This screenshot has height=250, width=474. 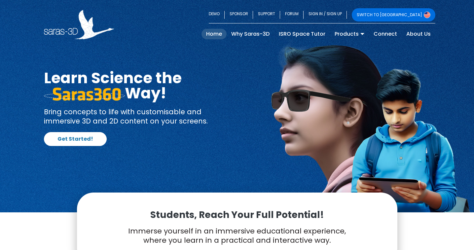 What do you see at coordinates (237, 236) in the screenshot?
I see `p: Immerse yourself in an immersive educational experience, where you learn in a practical and inter...` at bounding box center [237, 236].